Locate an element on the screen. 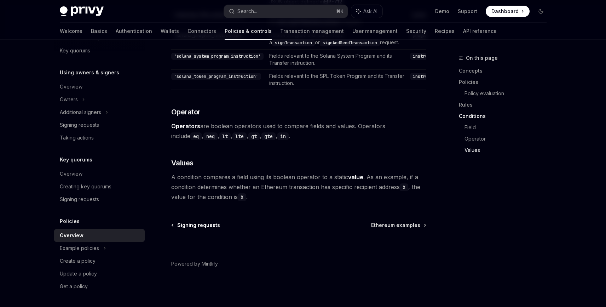 The image size is (606, 307). a: Create a policy is located at coordinates (99, 261).